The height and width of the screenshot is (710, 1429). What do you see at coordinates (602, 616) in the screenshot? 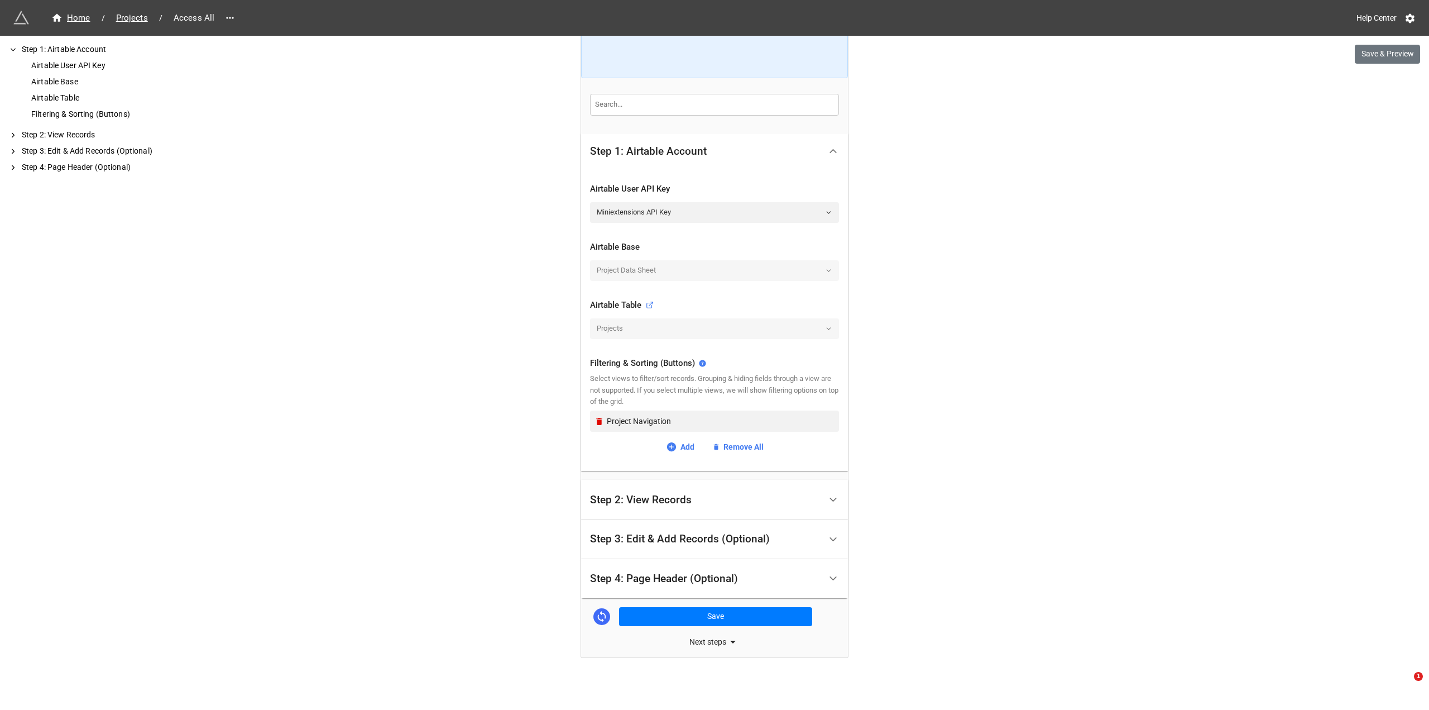
I see `a: Sync Base Structure` at bounding box center [602, 616].